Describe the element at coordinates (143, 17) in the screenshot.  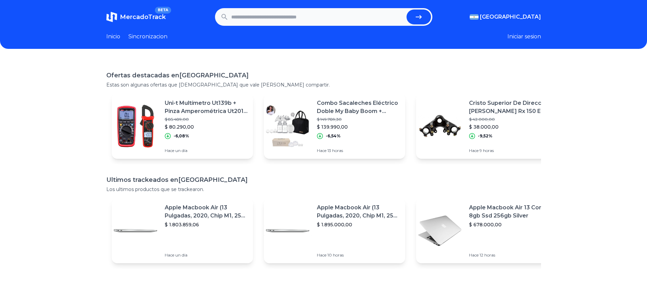
I see `span: MercadoTrack` at that location.